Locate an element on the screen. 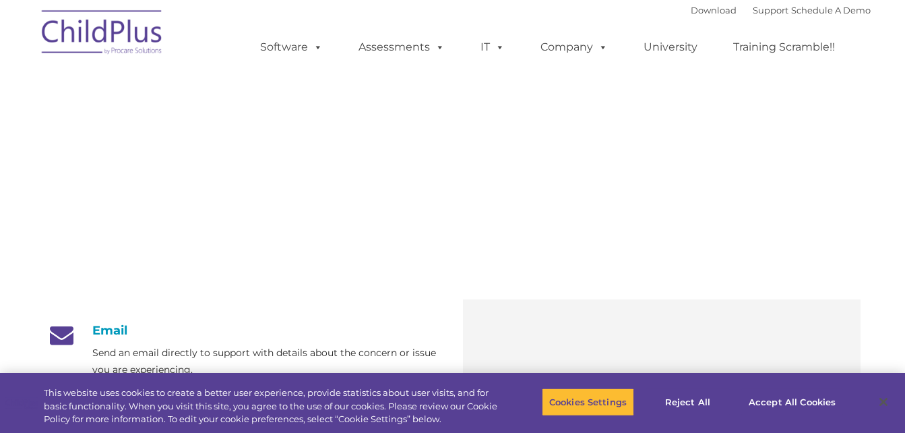 This screenshot has height=433, width=905. a: IT is located at coordinates (492, 47).